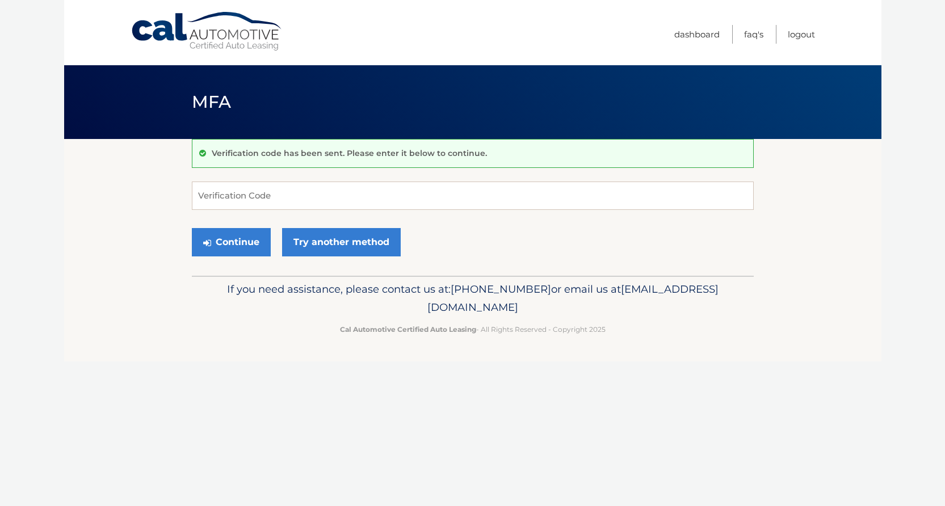  Describe the element at coordinates (212, 102) in the screenshot. I see `span: MFA` at that location.